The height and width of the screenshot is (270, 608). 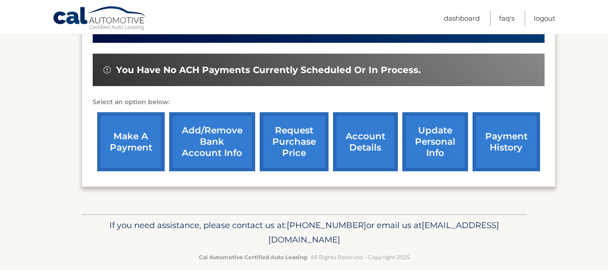 I want to click on strong: Cal Automotive Certified Auto Leasing, so click(x=253, y=257).